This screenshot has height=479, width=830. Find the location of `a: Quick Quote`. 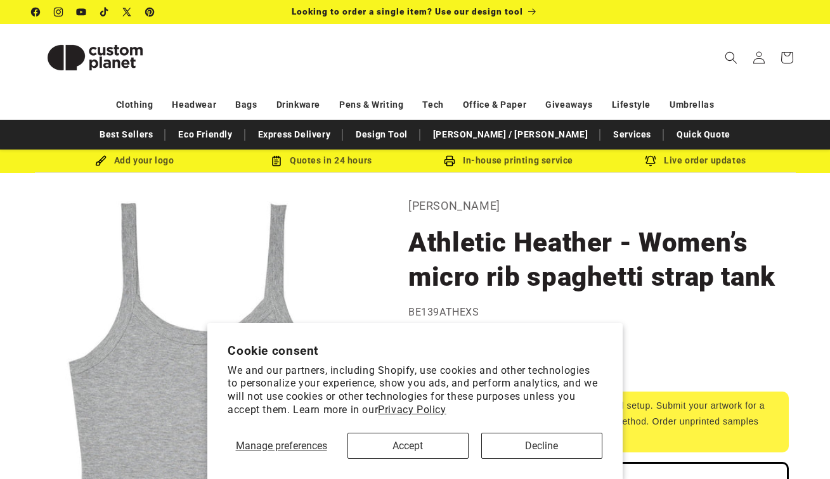

a: Quick Quote is located at coordinates (703, 134).